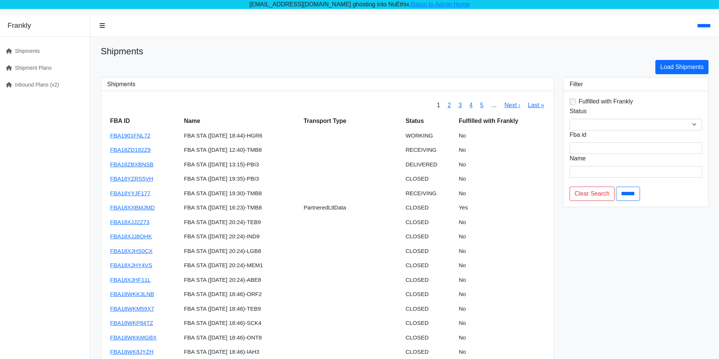  What do you see at coordinates (131, 265) in the screenshot?
I see `a: FBA18XJHY4VS` at bounding box center [131, 265].